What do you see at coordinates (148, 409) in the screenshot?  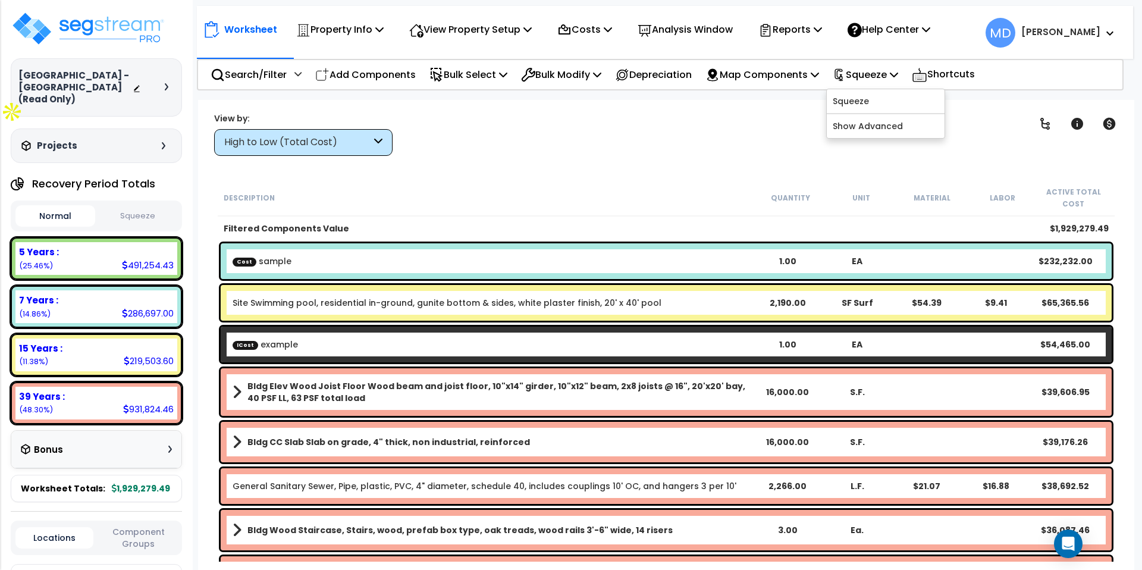 I see `div: 931,824.46` at bounding box center [148, 409].